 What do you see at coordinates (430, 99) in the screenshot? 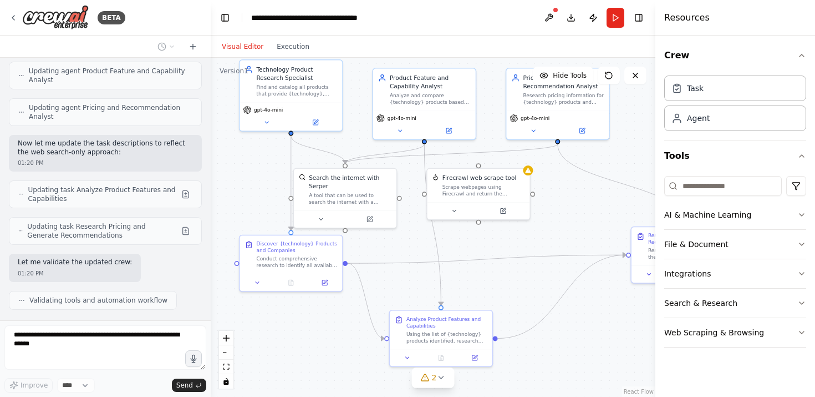
I see `div: Analyze and compare {technology} products based on their features, capabilities, and technical sp...` at bounding box center [430, 99].